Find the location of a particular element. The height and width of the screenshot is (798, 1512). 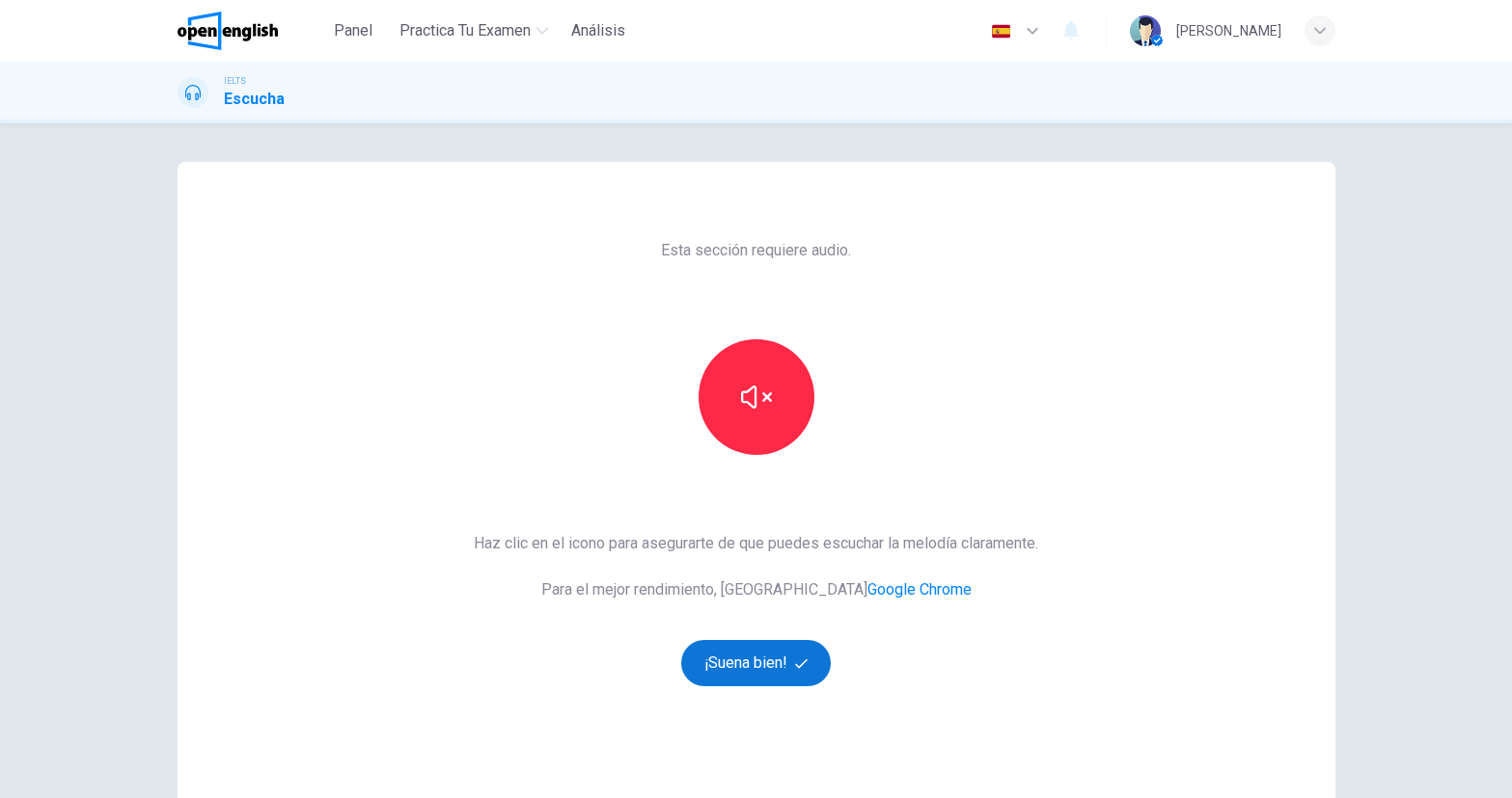

span: Haz clic en el icono para asegurarte de que puedes escuchar la melodía claramente. is located at coordinates (756, 544).